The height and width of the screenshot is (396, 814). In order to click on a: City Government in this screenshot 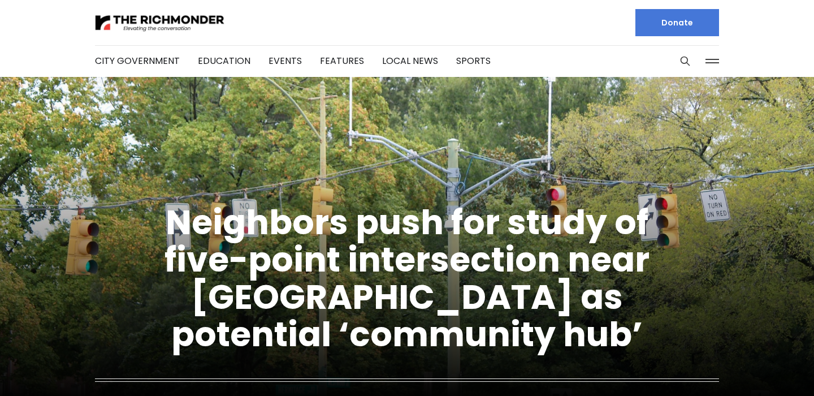, I will do `click(137, 60)`.